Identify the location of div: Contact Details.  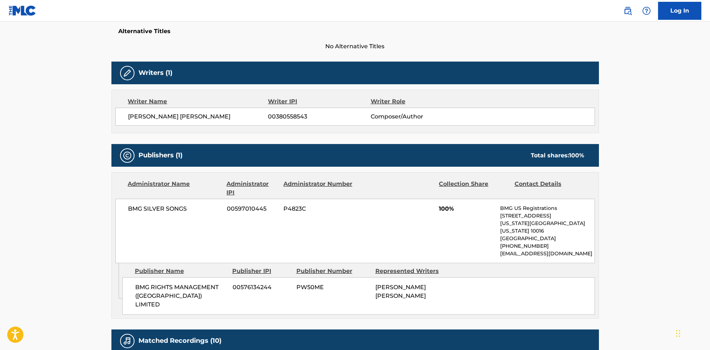
(549, 188).